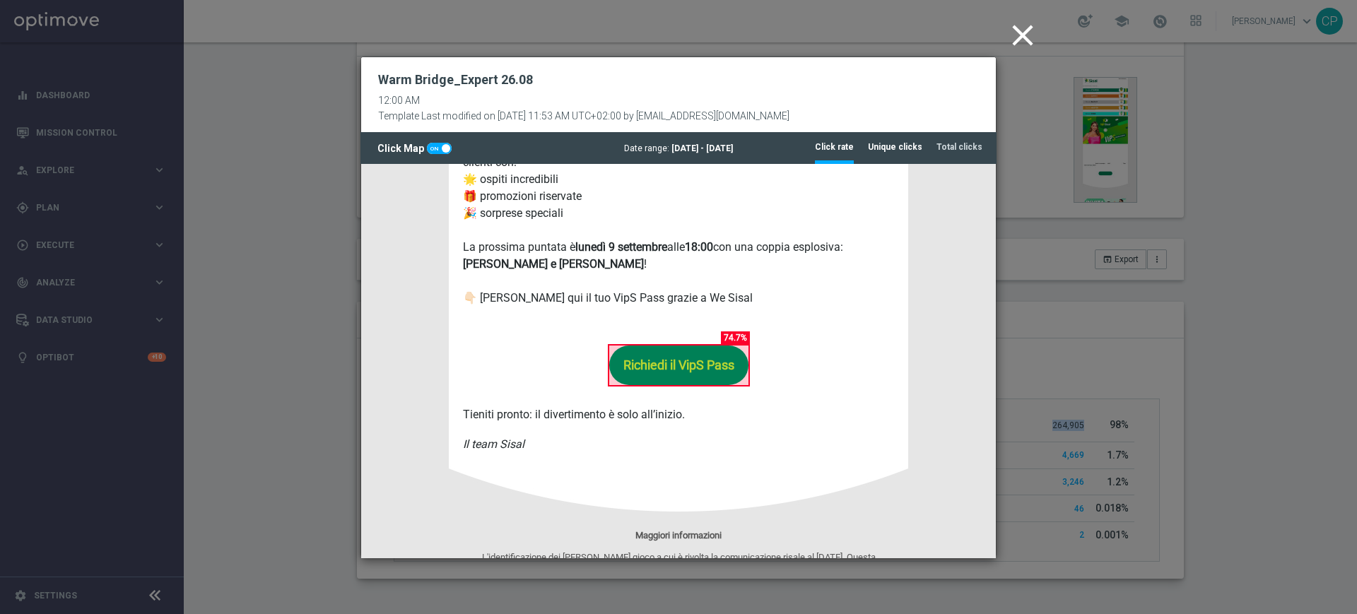  Describe the element at coordinates (584, 100) in the screenshot. I see `div: 12:00 AM` at that location.